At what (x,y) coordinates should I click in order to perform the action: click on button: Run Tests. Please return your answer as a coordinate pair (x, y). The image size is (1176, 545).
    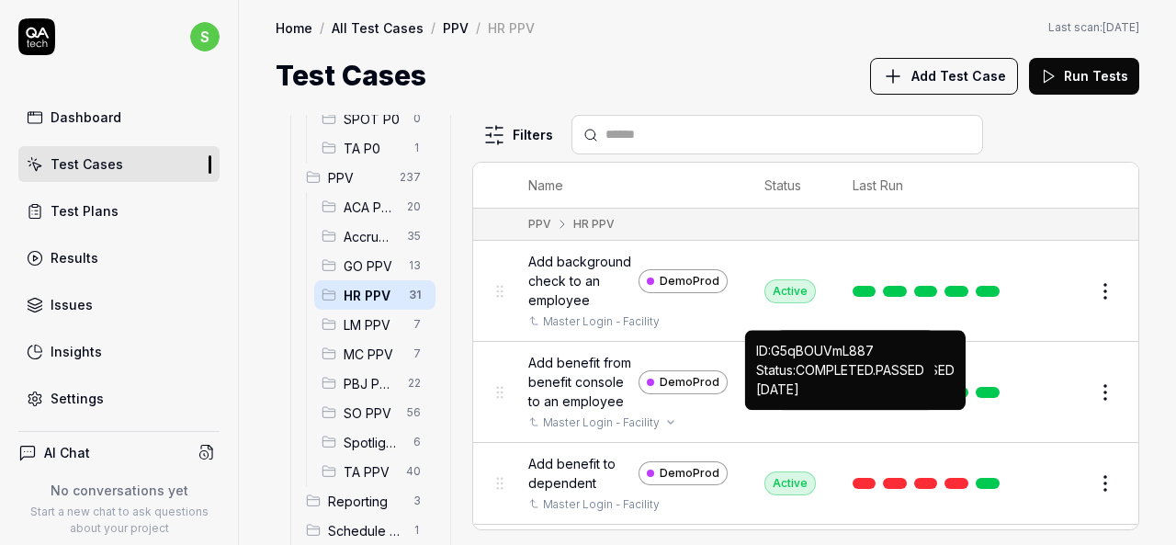
    Looking at the image, I should click on (1084, 76).